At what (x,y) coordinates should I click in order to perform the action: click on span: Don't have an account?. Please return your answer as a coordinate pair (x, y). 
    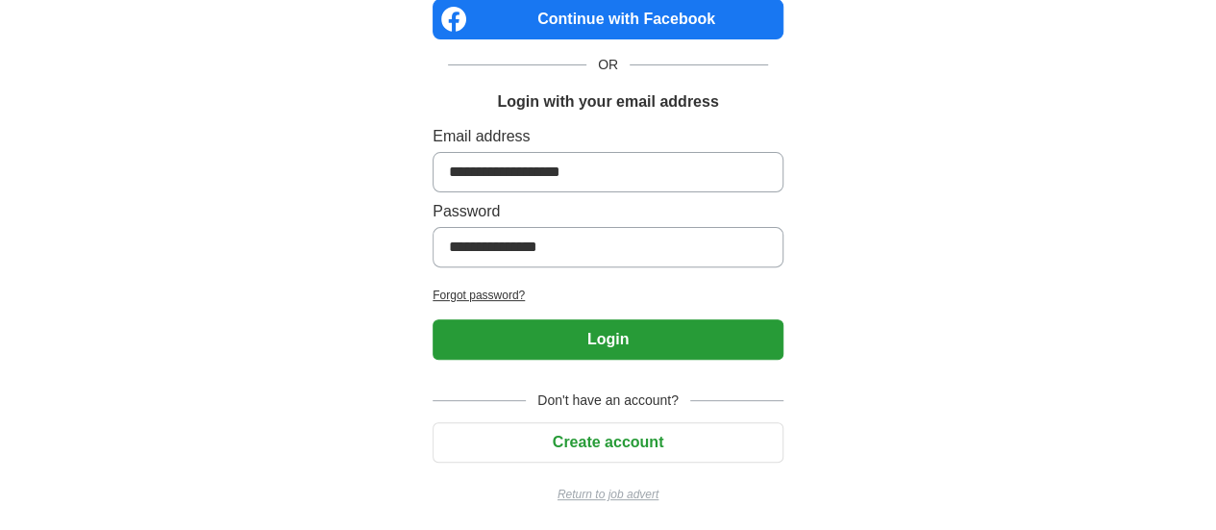
    Looking at the image, I should click on (608, 400).